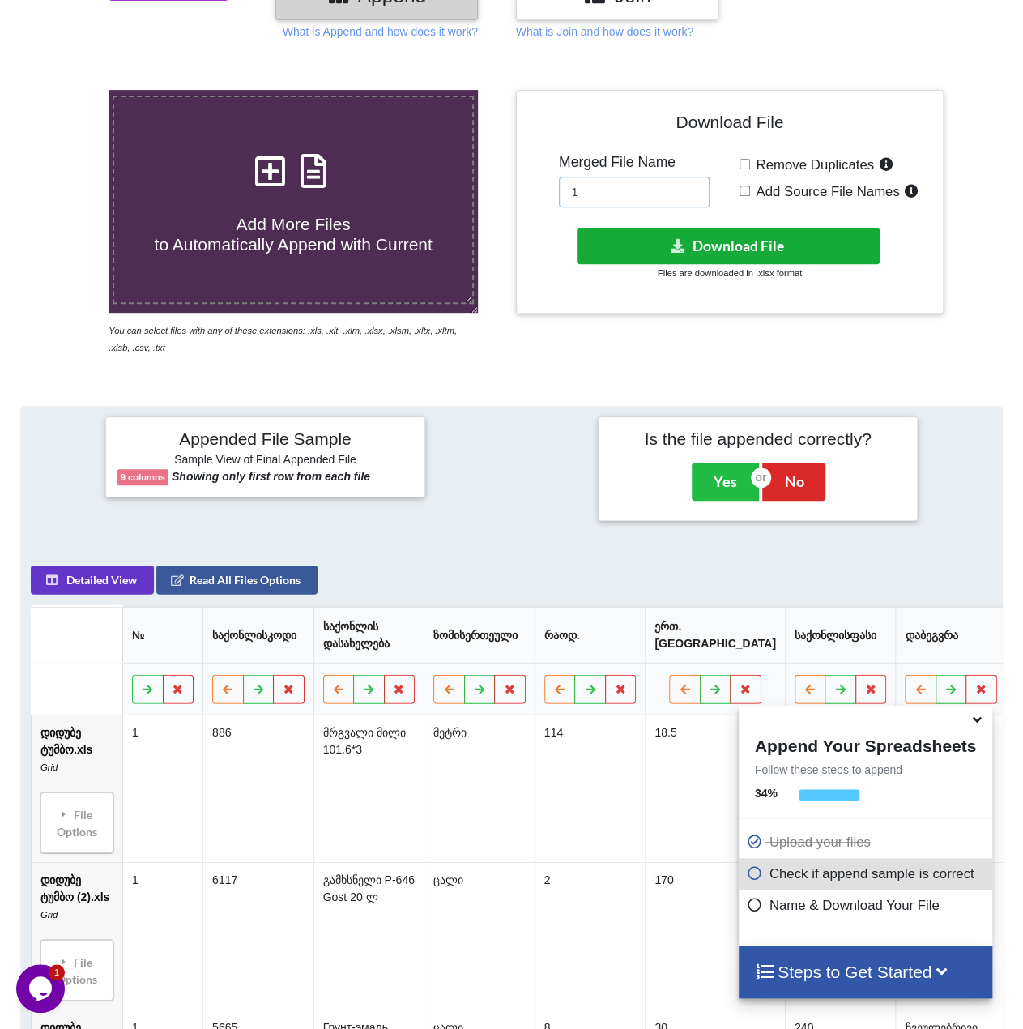 The width and height of the screenshot is (1023, 1029). What do you see at coordinates (271, 476) in the screenshot?
I see `b: Showing only first row from each file` at bounding box center [271, 476].